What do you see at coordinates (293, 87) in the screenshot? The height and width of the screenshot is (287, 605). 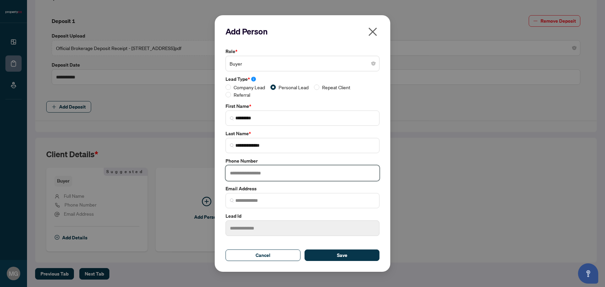 I see `span: Personal Lead` at bounding box center [293, 87].